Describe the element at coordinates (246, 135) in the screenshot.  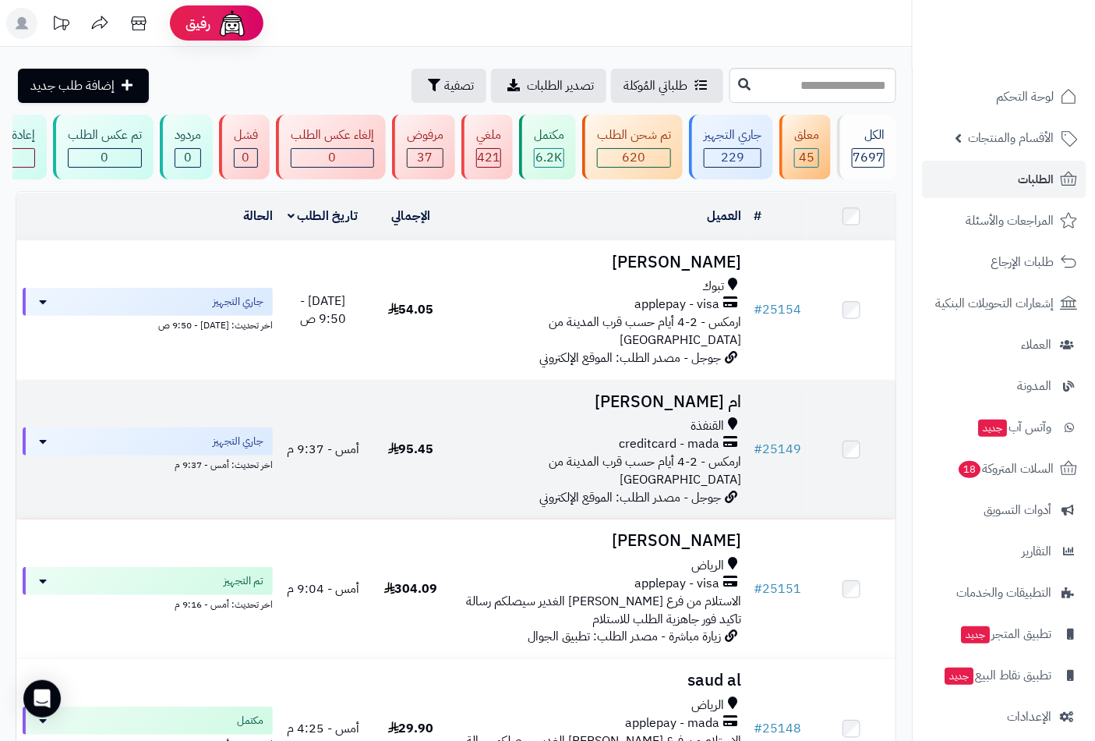
I see `div: فشل` at that location.